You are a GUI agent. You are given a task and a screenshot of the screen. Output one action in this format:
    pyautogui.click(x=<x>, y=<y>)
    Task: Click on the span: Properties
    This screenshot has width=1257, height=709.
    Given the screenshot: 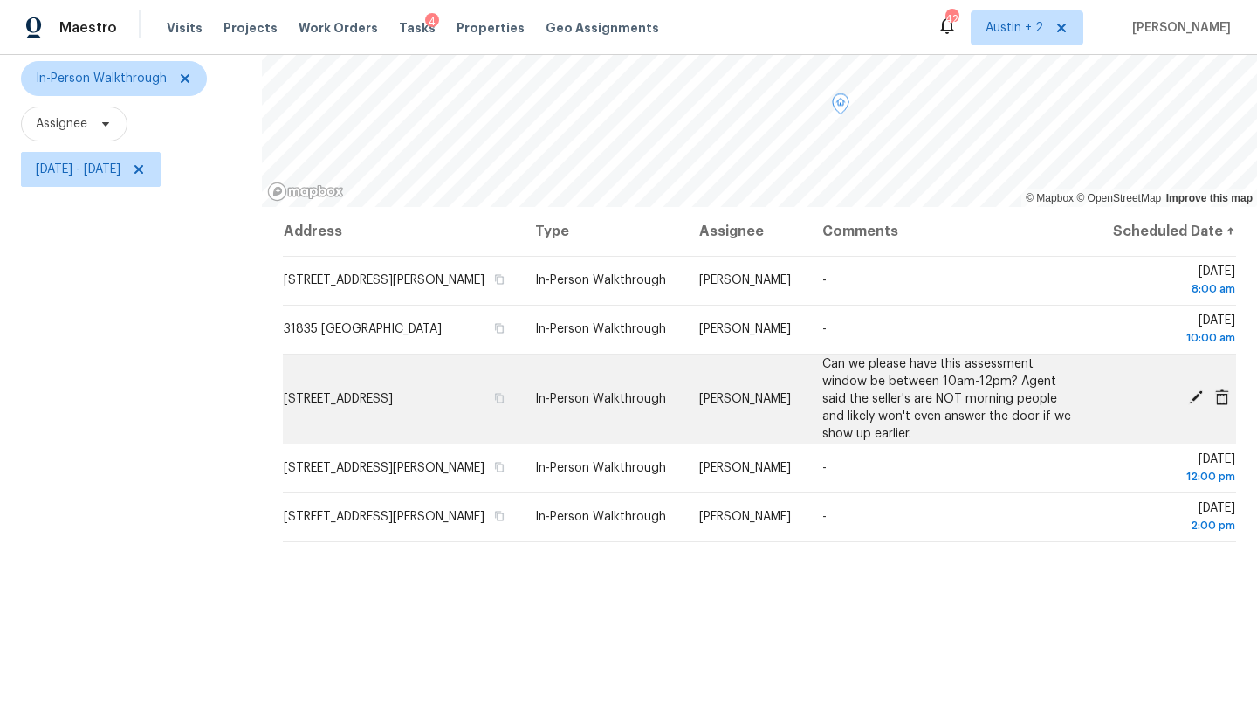 What is the action you would take?
    pyautogui.click(x=490, y=28)
    